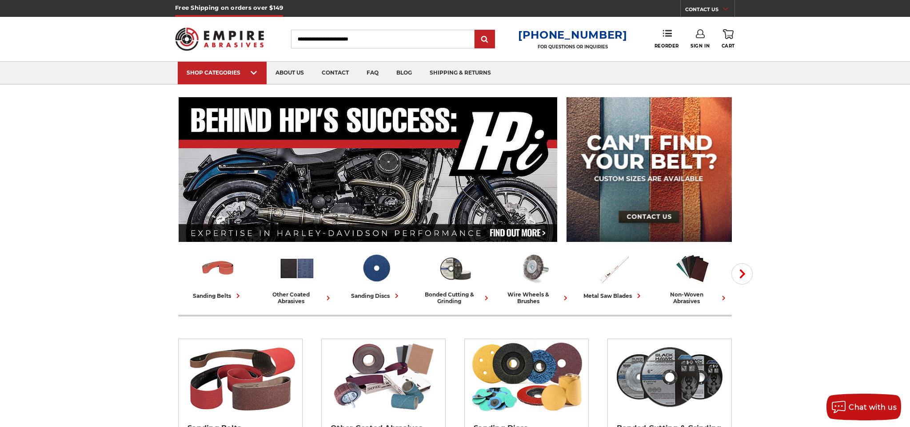  I want to click on div: other coated abrasives, so click(297, 298).